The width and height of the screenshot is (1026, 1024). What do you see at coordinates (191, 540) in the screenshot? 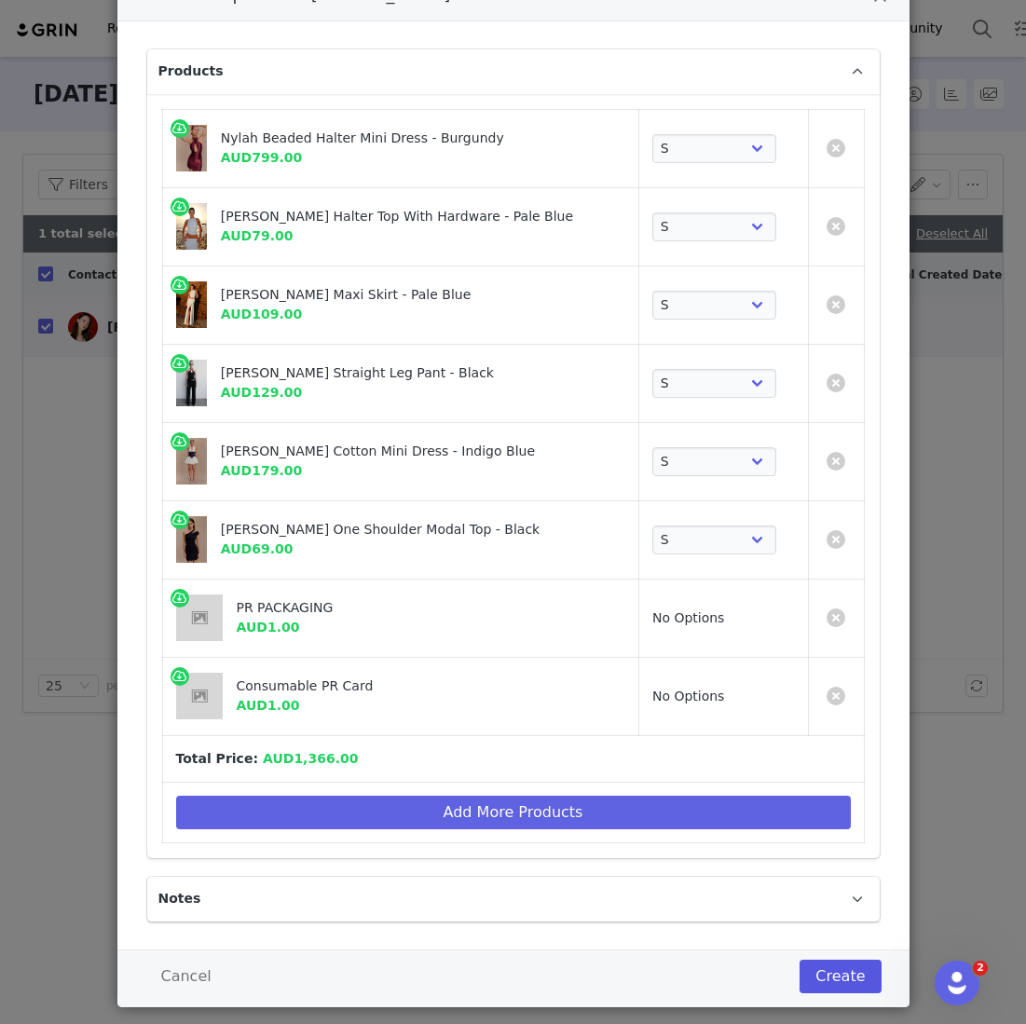
I see `img: 250820_MESHKI_WomenInPowerDay2_15_540.jpg` at bounding box center [191, 540].